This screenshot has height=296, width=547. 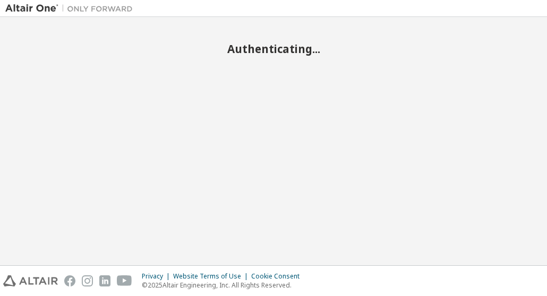 What do you see at coordinates (124, 281) in the screenshot?
I see `img: youtube.svg` at bounding box center [124, 281].